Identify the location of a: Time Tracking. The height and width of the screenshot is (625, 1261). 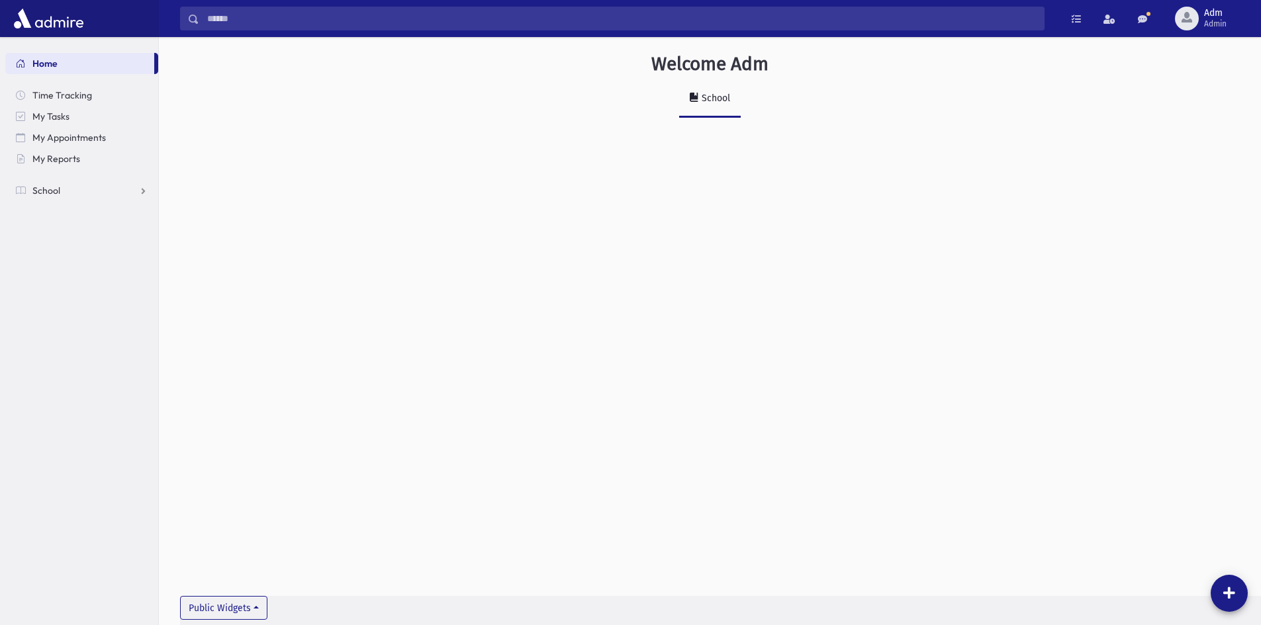
(81, 95).